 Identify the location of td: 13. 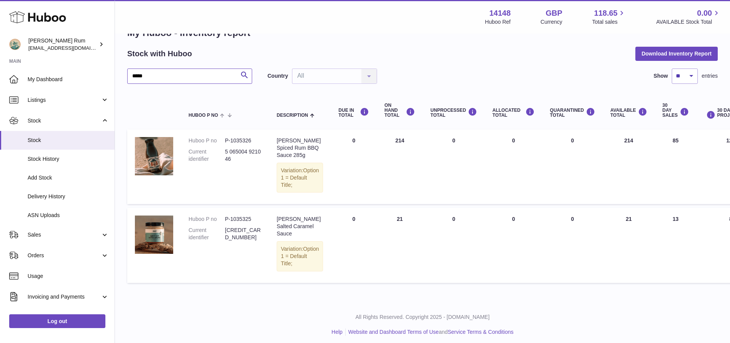
(676, 245).